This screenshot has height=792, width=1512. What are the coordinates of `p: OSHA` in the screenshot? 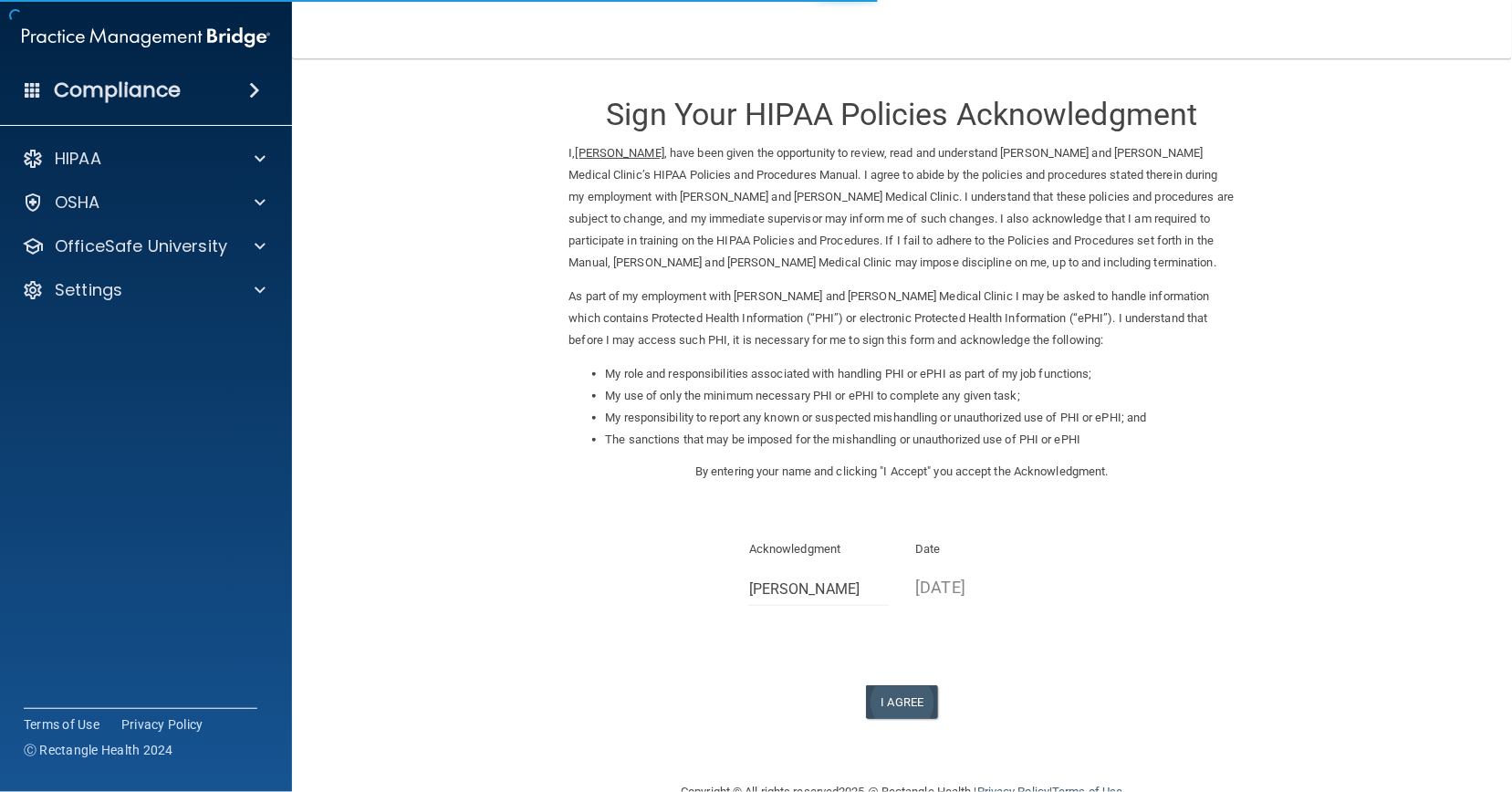 It's located at (78, 203).